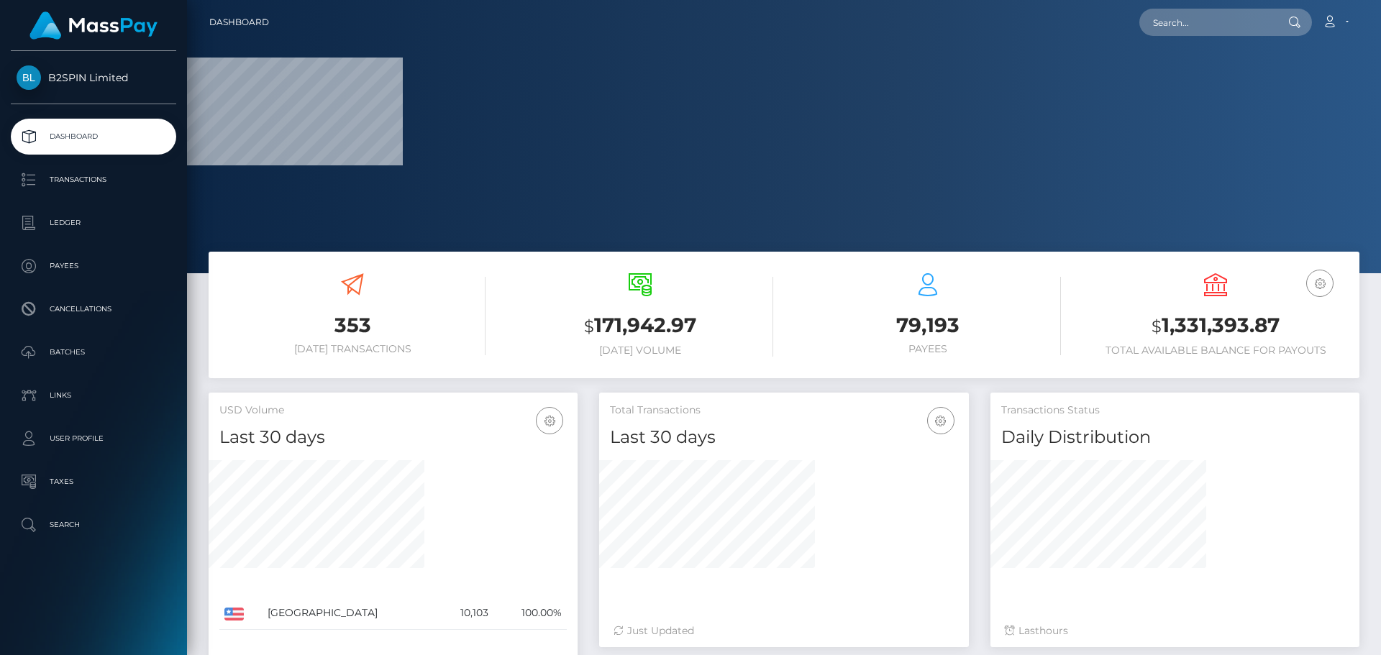 The height and width of the screenshot is (655, 1381). Describe the element at coordinates (94, 266) in the screenshot. I see `a: Payees` at that location.